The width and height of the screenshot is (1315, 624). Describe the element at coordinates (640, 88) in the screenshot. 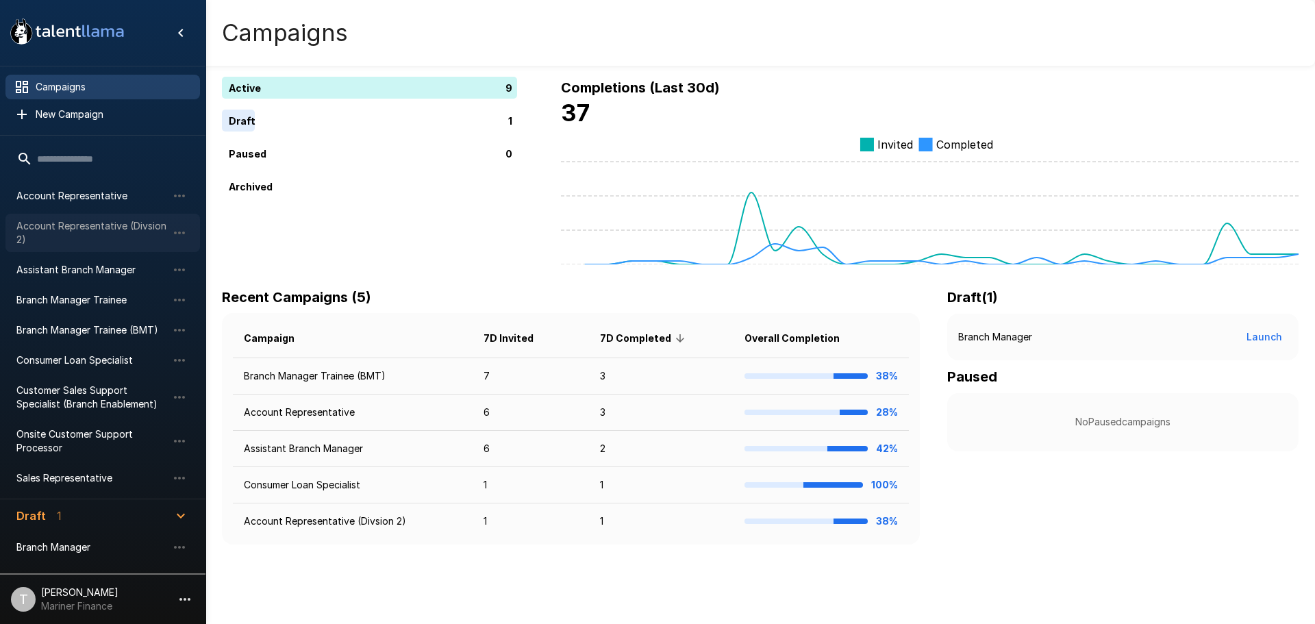

I see `b: Completions (Last 30d)` at that location.